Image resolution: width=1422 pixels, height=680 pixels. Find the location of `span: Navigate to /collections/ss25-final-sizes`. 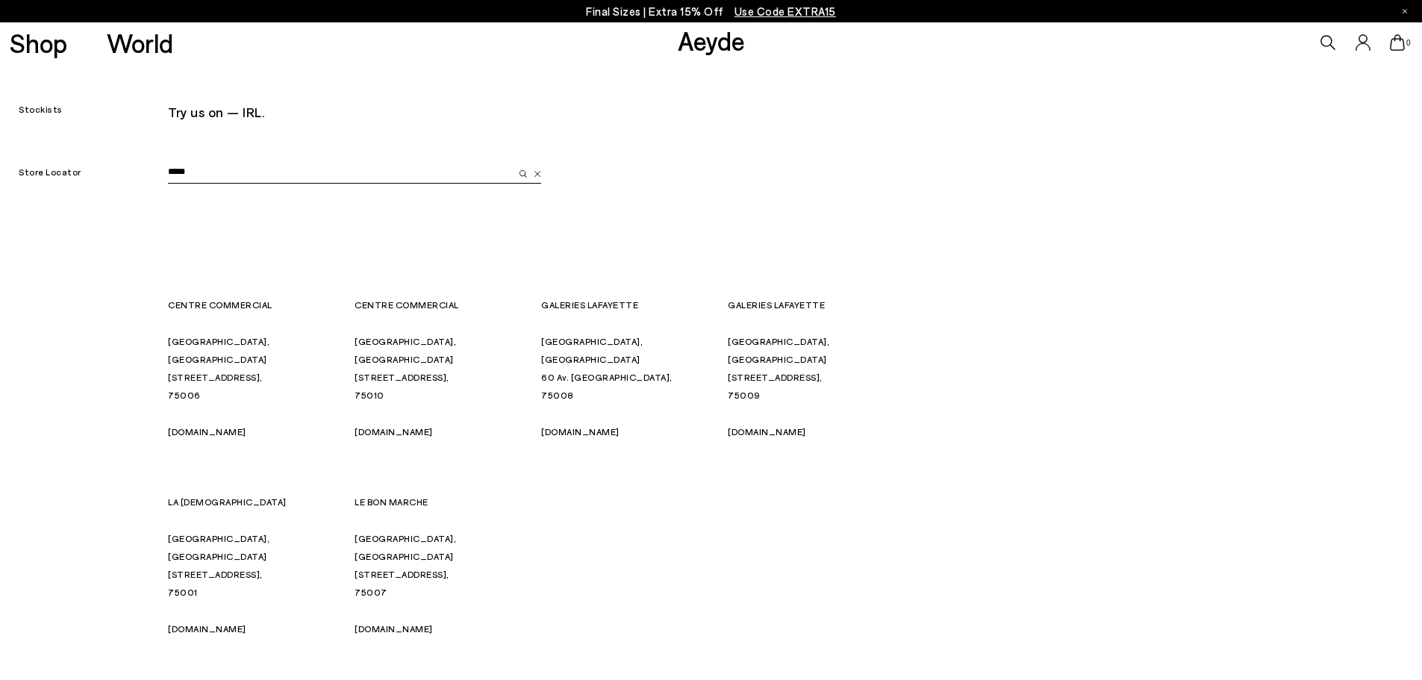

span: Navigate to /collections/ss25-final-sizes is located at coordinates (785, 11).